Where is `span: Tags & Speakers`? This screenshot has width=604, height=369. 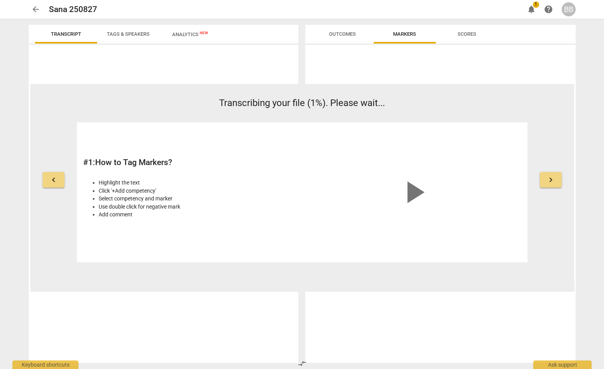
span: Tags & Speakers is located at coordinates (128, 34).